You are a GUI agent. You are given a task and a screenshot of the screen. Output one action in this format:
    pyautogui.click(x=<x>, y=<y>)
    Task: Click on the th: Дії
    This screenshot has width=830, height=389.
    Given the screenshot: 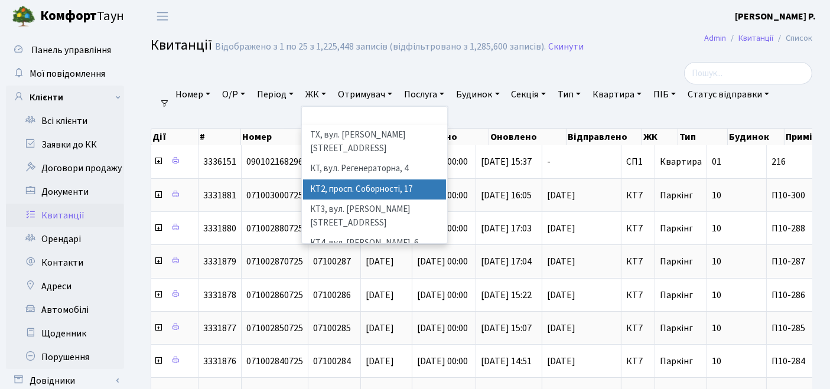 What is the action you would take?
    pyautogui.click(x=175, y=137)
    